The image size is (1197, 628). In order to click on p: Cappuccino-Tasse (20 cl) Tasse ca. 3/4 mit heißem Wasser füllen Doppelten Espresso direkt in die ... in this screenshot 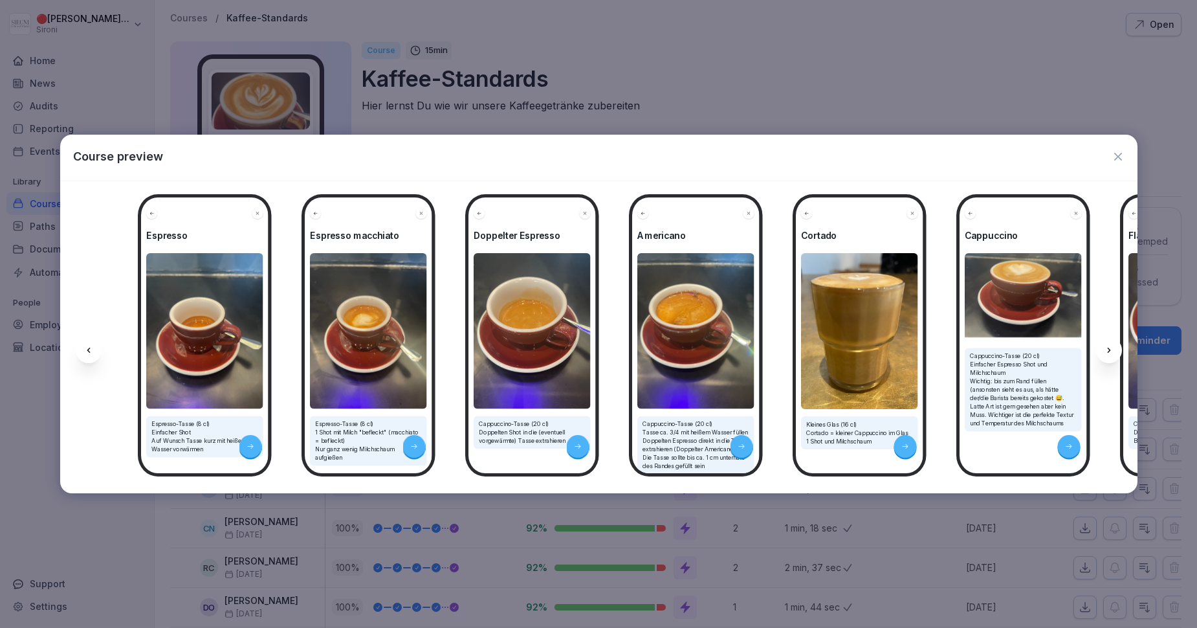, I will do `click(696, 445)`.